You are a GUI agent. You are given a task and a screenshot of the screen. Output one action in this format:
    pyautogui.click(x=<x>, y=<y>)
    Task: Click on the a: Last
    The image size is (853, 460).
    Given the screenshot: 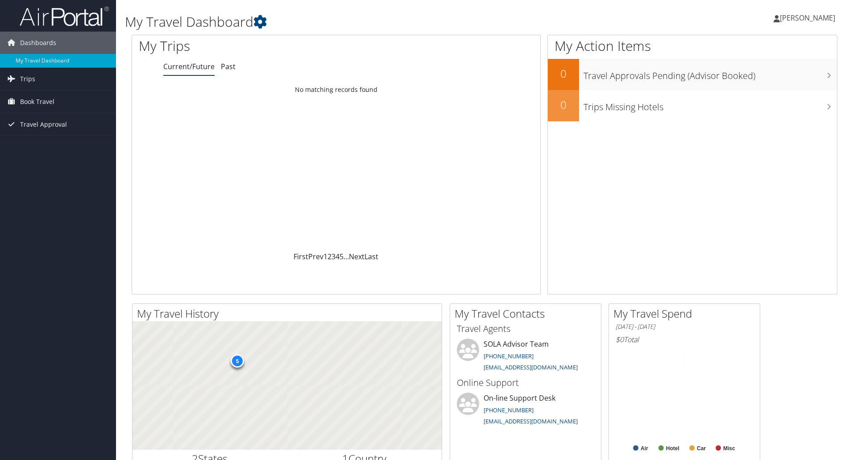 What is the action you would take?
    pyautogui.click(x=371, y=256)
    